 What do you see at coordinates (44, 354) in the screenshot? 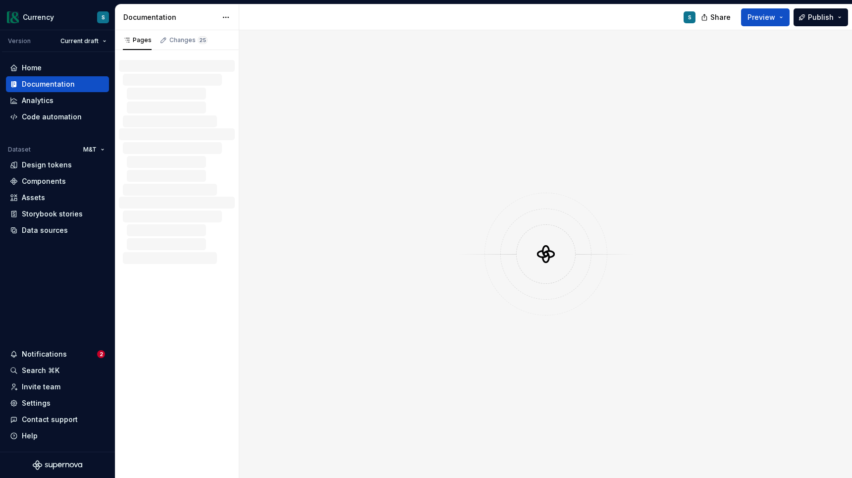
I see `div: Notifications` at bounding box center [44, 354].